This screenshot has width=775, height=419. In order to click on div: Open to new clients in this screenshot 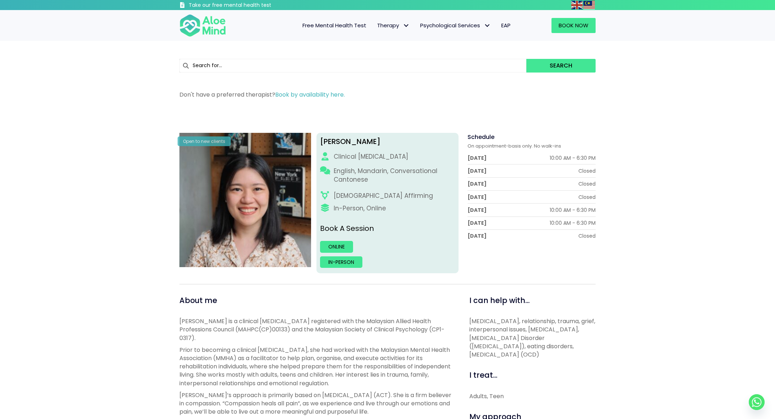, I will do `click(204, 141)`.